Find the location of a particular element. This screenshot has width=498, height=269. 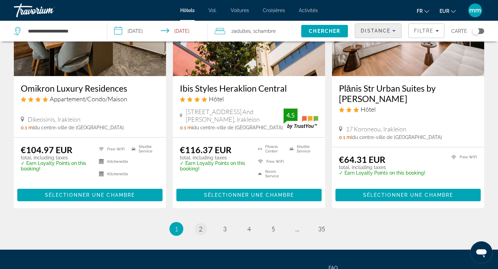

div: 4 star Hotel is located at coordinates (249, 99).